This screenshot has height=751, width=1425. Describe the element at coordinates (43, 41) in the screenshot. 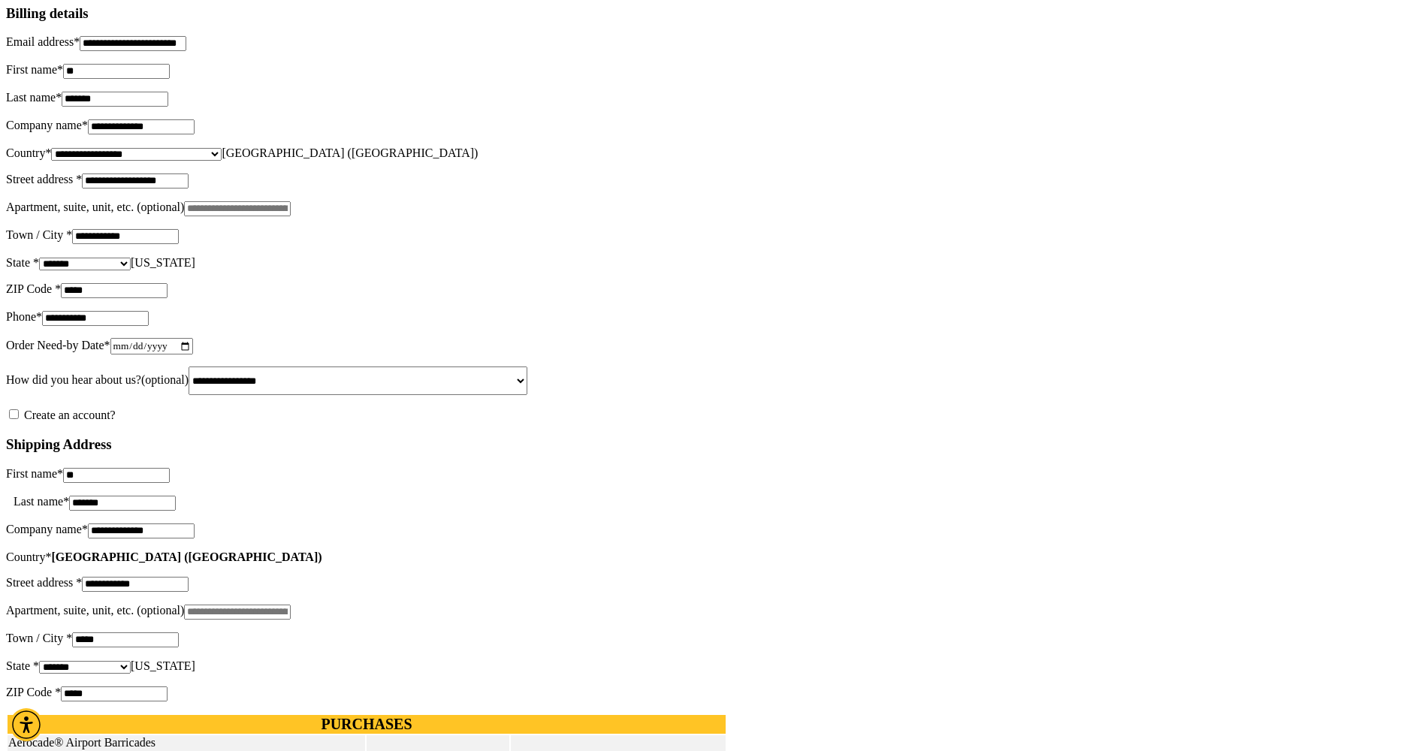

I see `label: Email address` at that location.